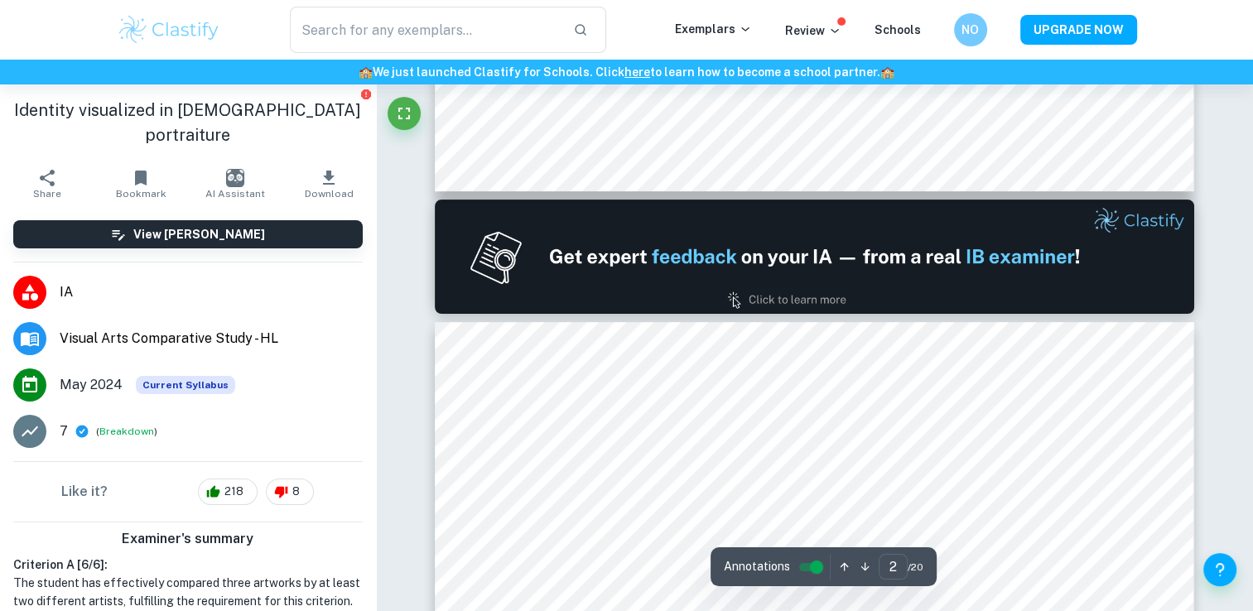 This screenshot has width=1253, height=611. What do you see at coordinates (188, 565) in the screenshot?
I see `h6: Criterion A [ 6 / 6 ]:` at bounding box center [188, 565].